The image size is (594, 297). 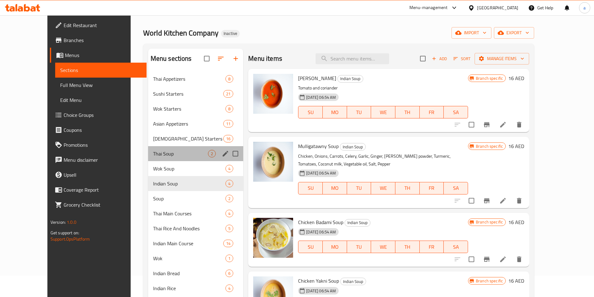 What do you see at coordinates (207, 59) in the screenshot?
I see `span: Select all sections` at bounding box center [207, 59].